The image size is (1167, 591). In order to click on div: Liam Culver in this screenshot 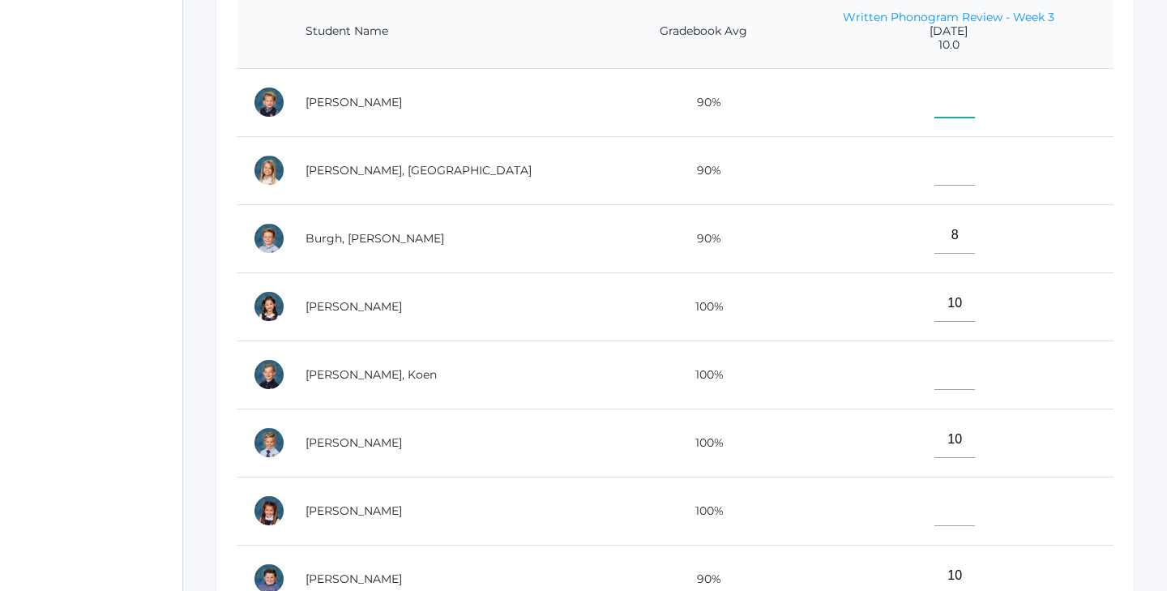, I will do `click(269, 443)`.